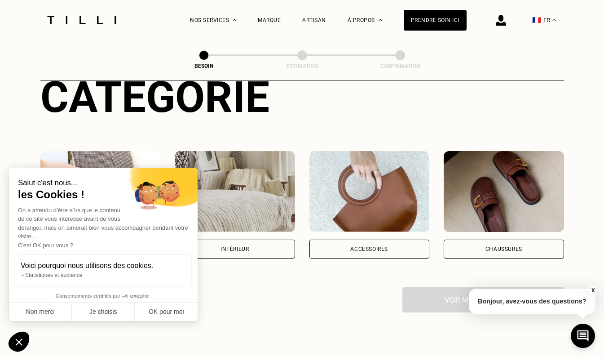 The height and width of the screenshot is (357, 604). What do you see at coordinates (235, 249) in the screenshot?
I see `div: Intérieur` at bounding box center [235, 249].